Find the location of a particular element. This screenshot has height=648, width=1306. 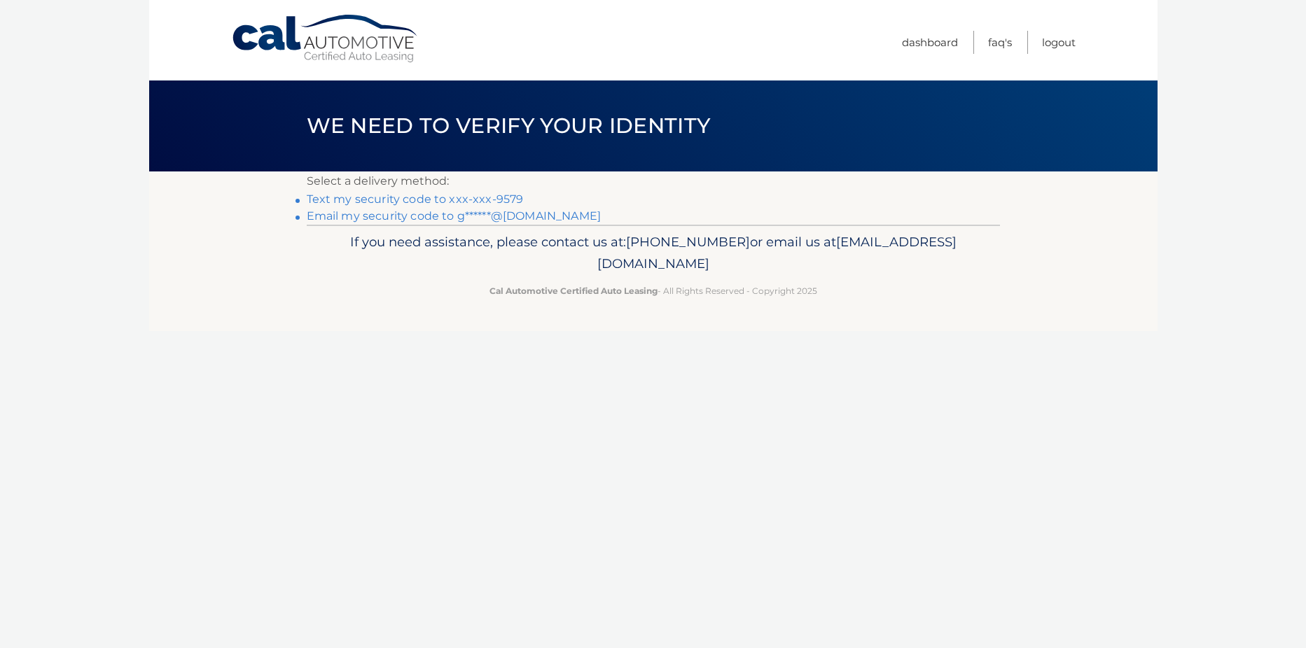

p: - All Rights Reserved - Copyright 2025 is located at coordinates (653, 291).